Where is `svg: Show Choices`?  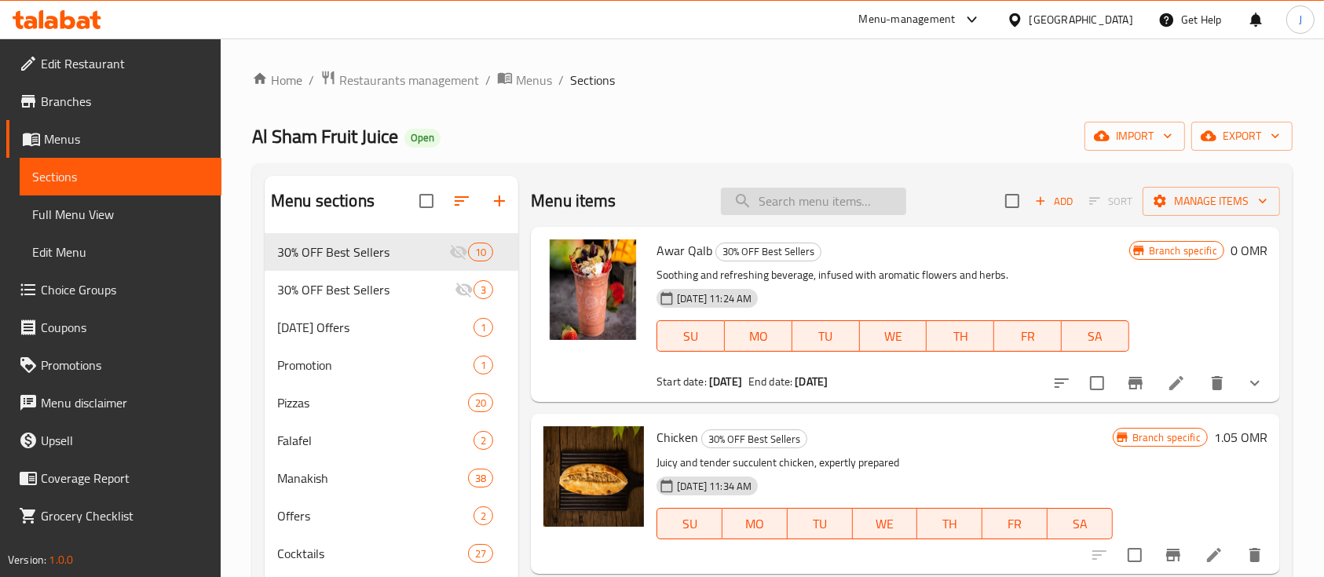
svg: Show Choices is located at coordinates (1254, 383).